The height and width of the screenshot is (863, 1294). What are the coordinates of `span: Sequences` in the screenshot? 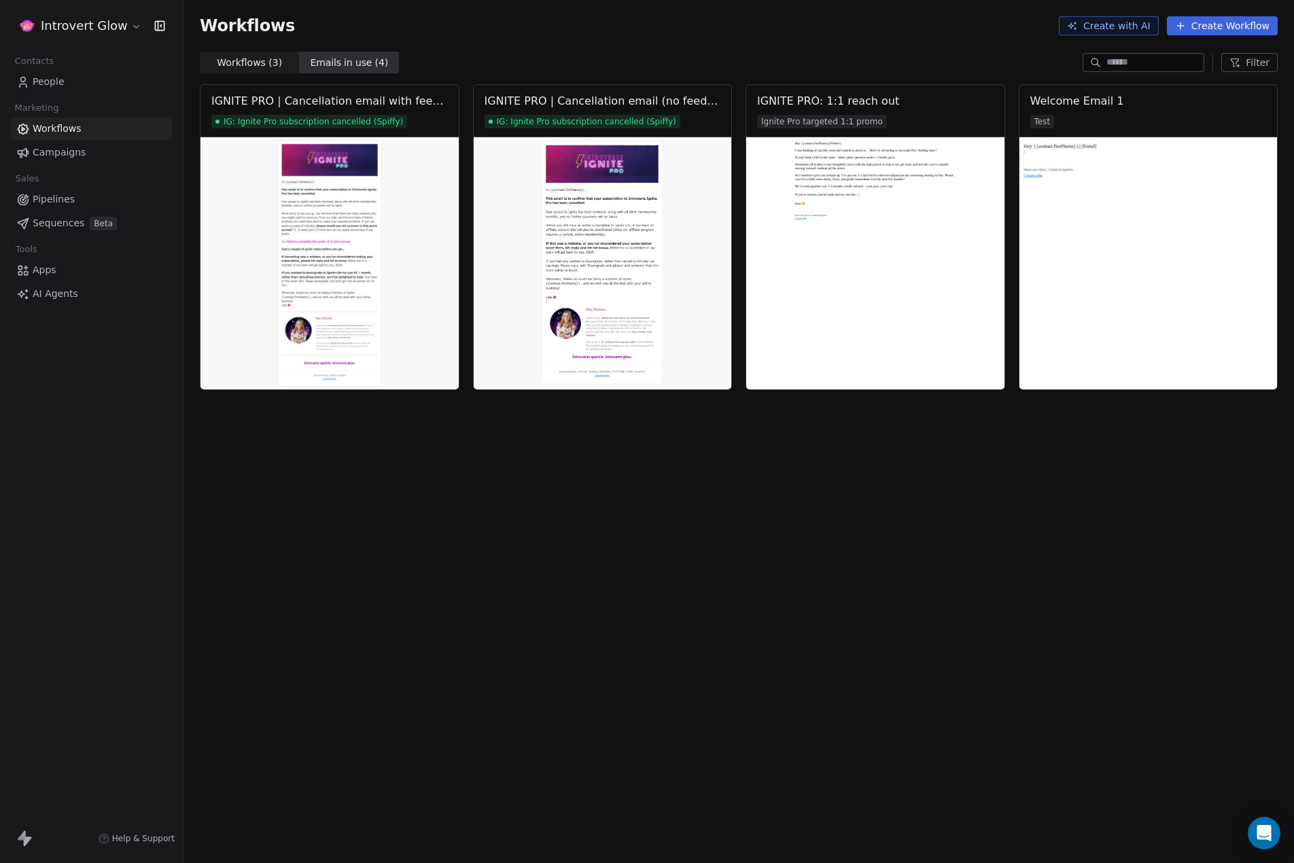 It's located at (58, 223).